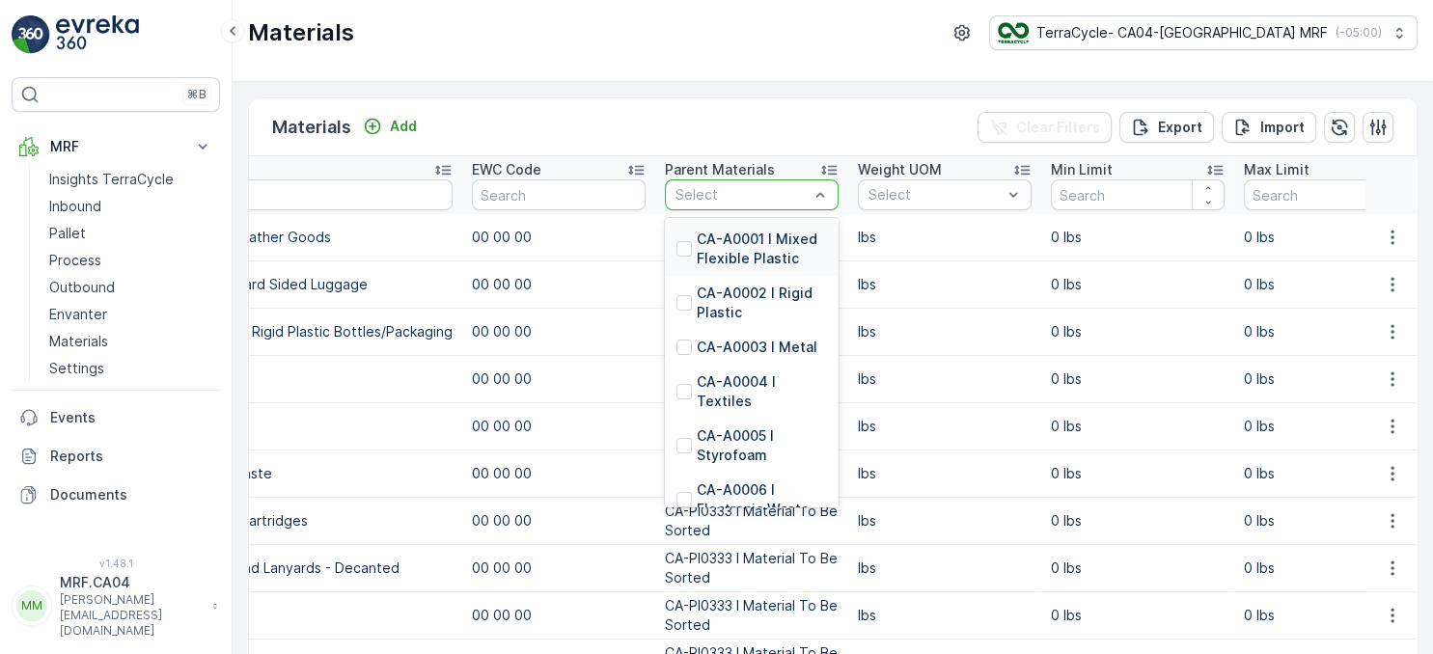 The width and height of the screenshot is (1433, 654). What do you see at coordinates (1358, 33) in the screenshot?
I see `p: ( -05:00 )` at bounding box center [1358, 33].